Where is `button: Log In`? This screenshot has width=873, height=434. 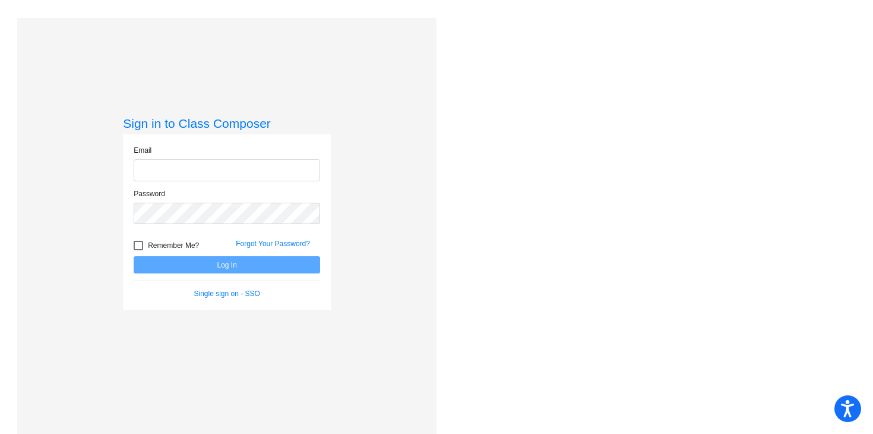 button: Log In is located at coordinates (227, 264).